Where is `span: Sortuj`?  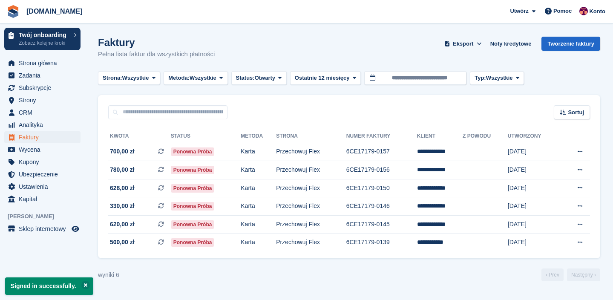 span: Sortuj is located at coordinates (576, 112).